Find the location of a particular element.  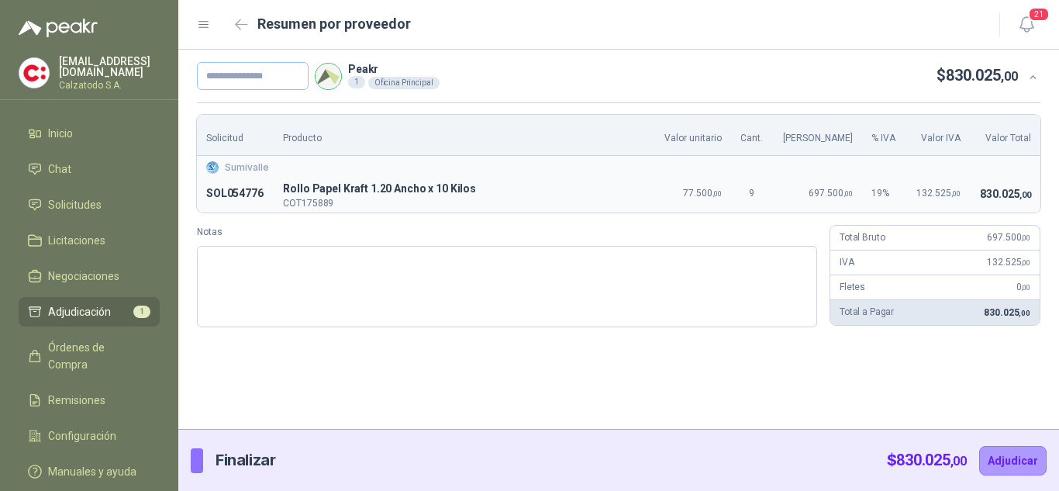

p: COT175889 is located at coordinates (464, 203).